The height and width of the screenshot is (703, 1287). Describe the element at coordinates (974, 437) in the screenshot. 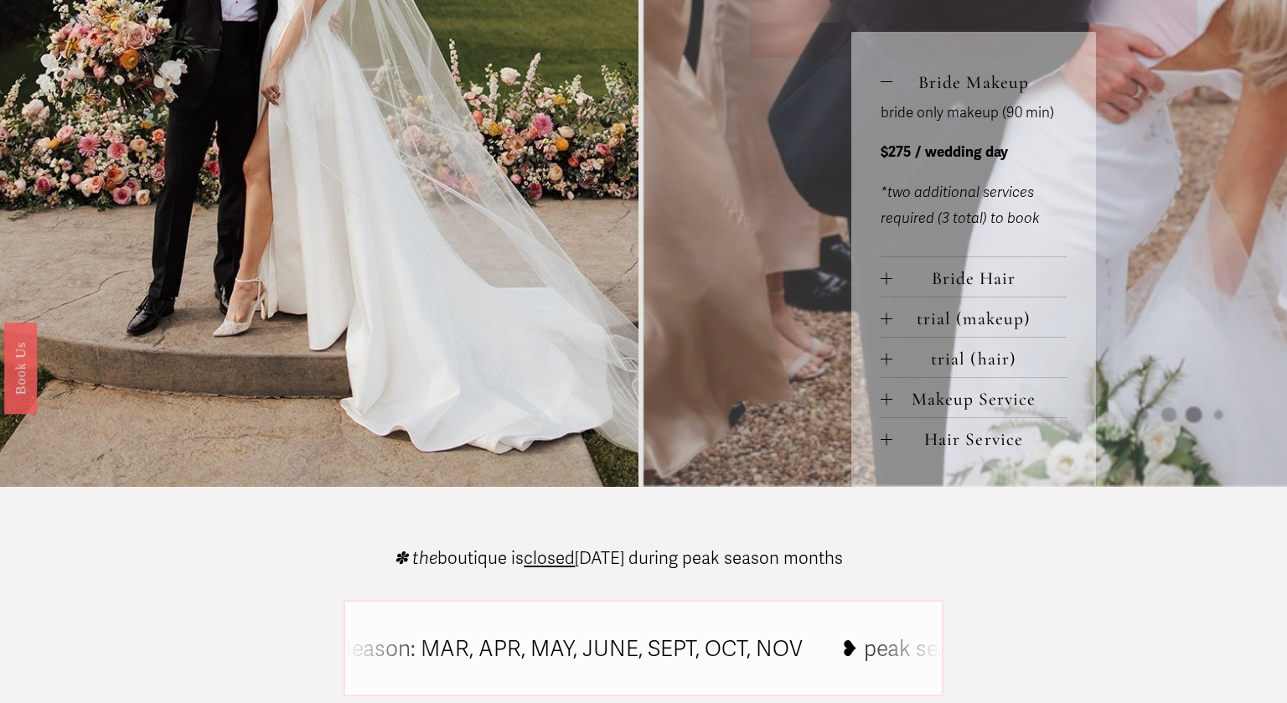

I see `button: Hair Service` at that location.